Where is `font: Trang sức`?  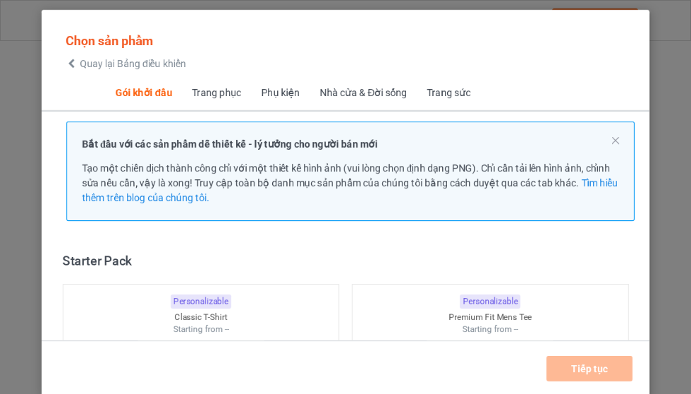
font: Trang sức is located at coordinates (449, 92).